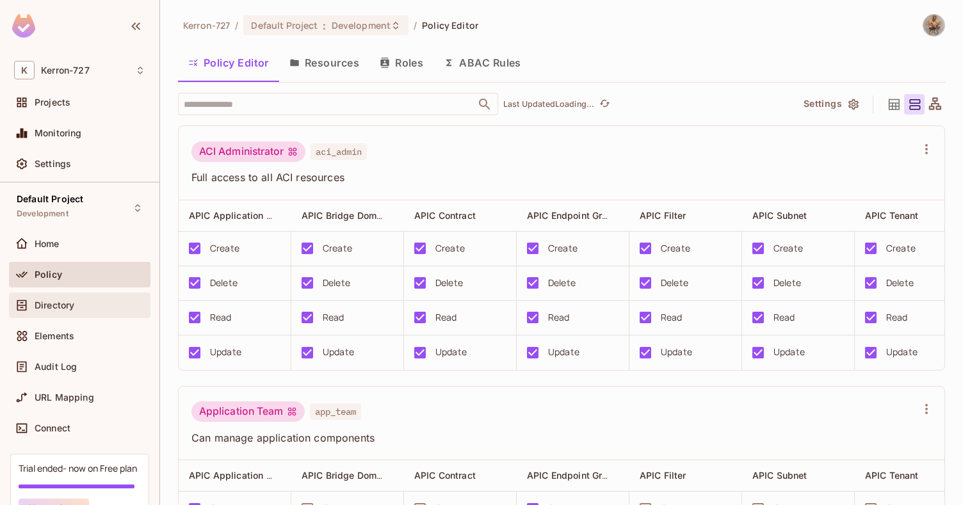 The image size is (963, 505). What do you see at coordinates (77, 468) in the screenshot?
I see `div: Trial ended- now on Free plan` at bounding box center [77, 468].